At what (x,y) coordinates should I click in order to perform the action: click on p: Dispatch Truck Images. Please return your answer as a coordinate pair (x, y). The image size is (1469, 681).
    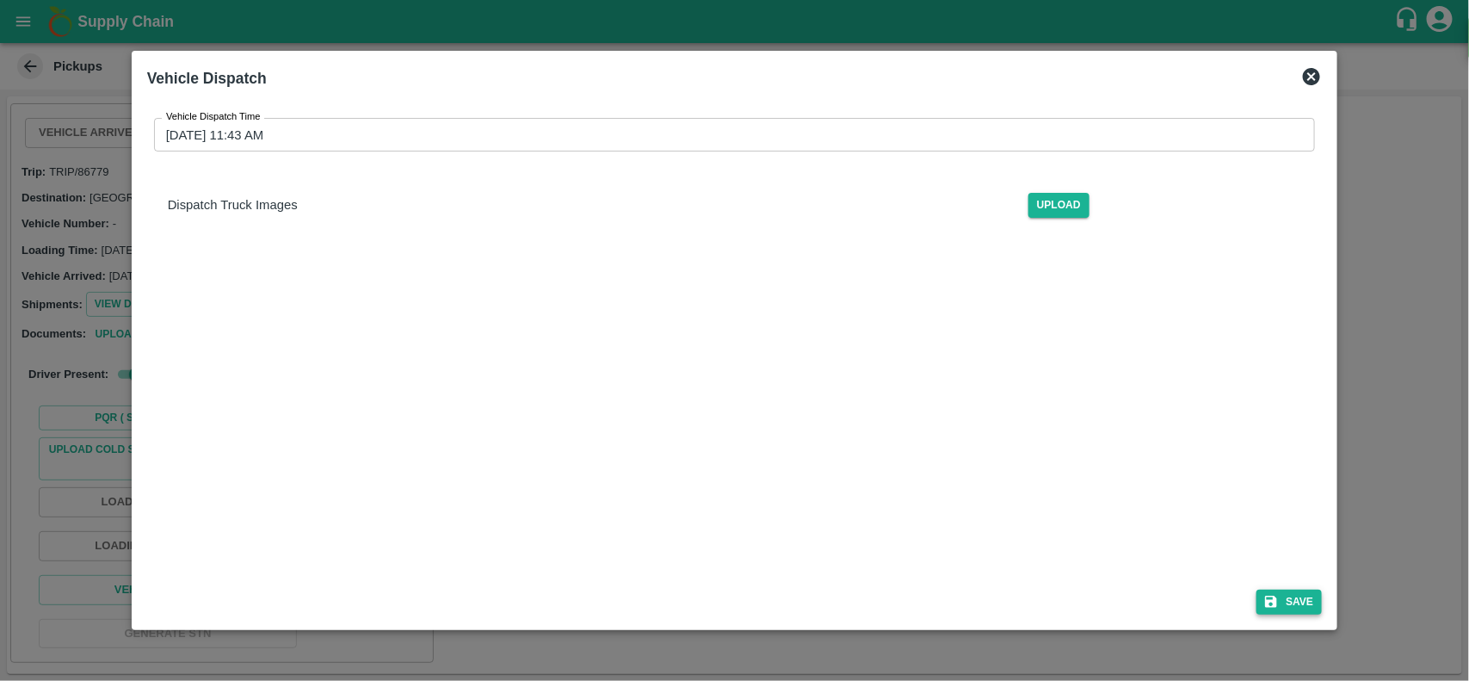
    Looking at the image, I should click on (598, 205).